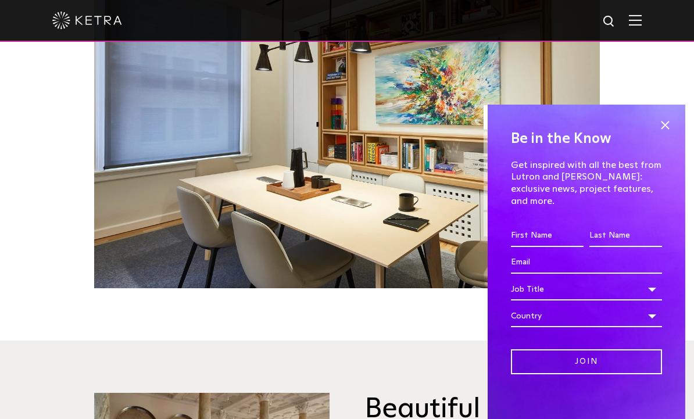 Image resolution: width=694 pixels, height=419 pixels. What do you see at coordinates (587, 316) in the screenshot?
I see `div: Country` at bounding box center [587, 316].